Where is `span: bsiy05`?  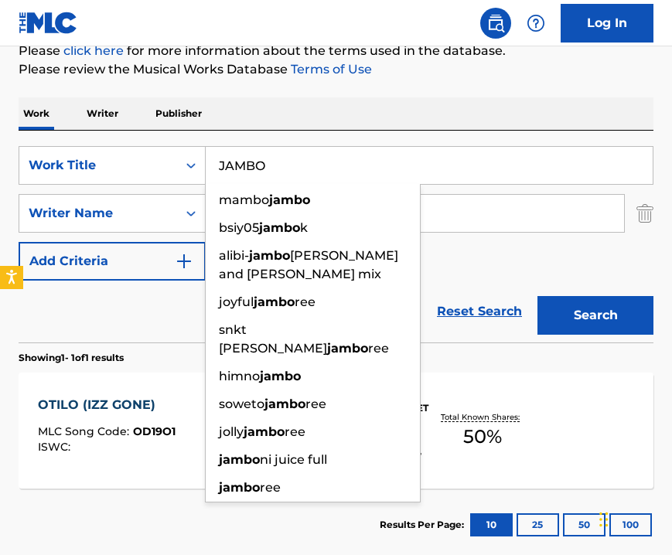 span: bsiy05 is located at coordinates (239, 227).